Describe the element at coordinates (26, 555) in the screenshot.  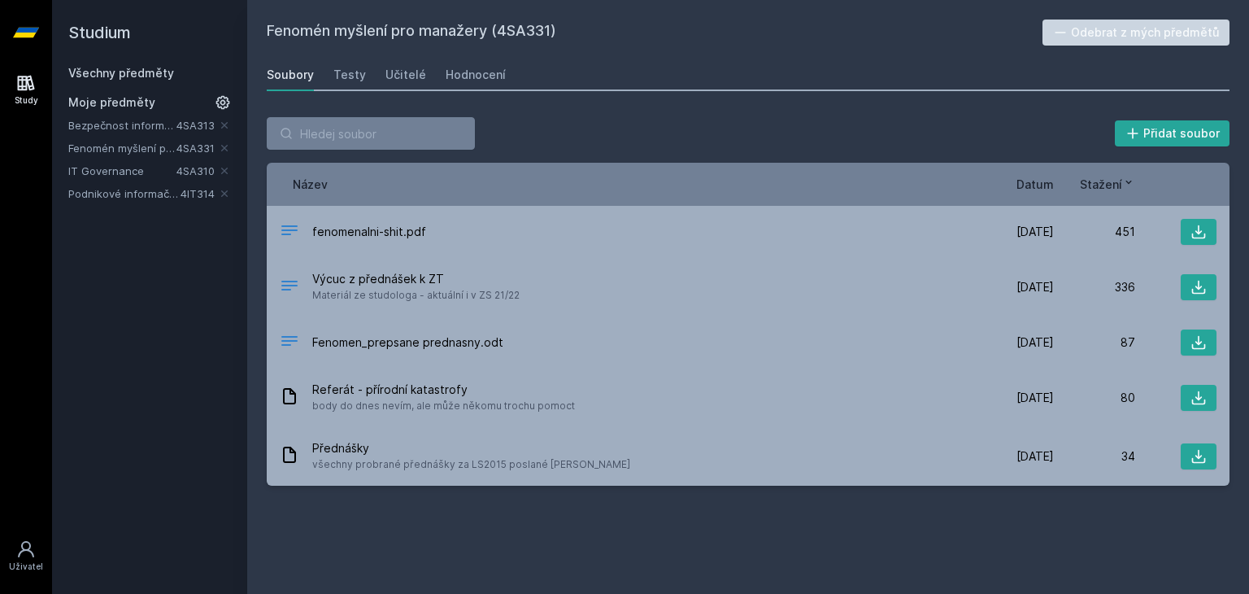
I see `a: Uživatel` at that location.